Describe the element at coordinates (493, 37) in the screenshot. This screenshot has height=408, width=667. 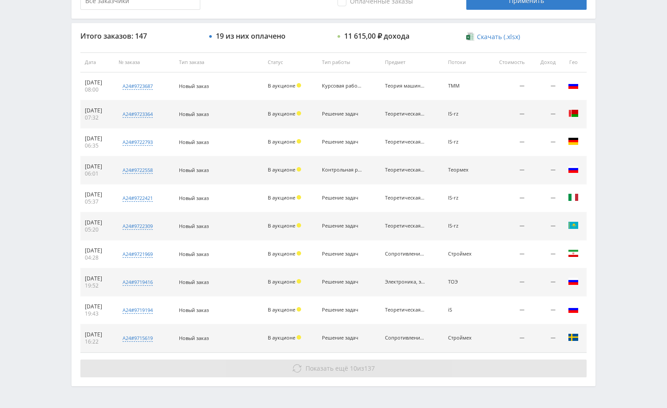
I see `a: Скачать (.xlsx)` at that location.